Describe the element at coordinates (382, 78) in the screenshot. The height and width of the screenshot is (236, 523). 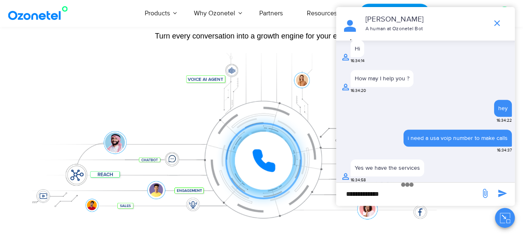
I see `div: How may I help you ?` at that location.